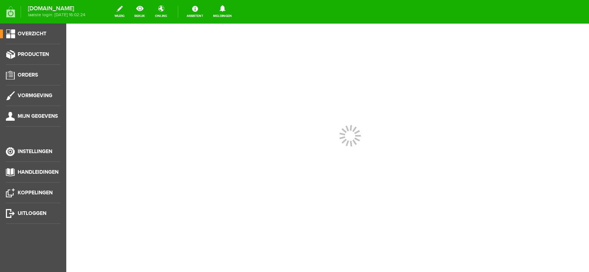 The image size is (589, 272). Describe the element at coordinates (32, 213) in the screenshot. I see `span: Uitloggen` at that location.